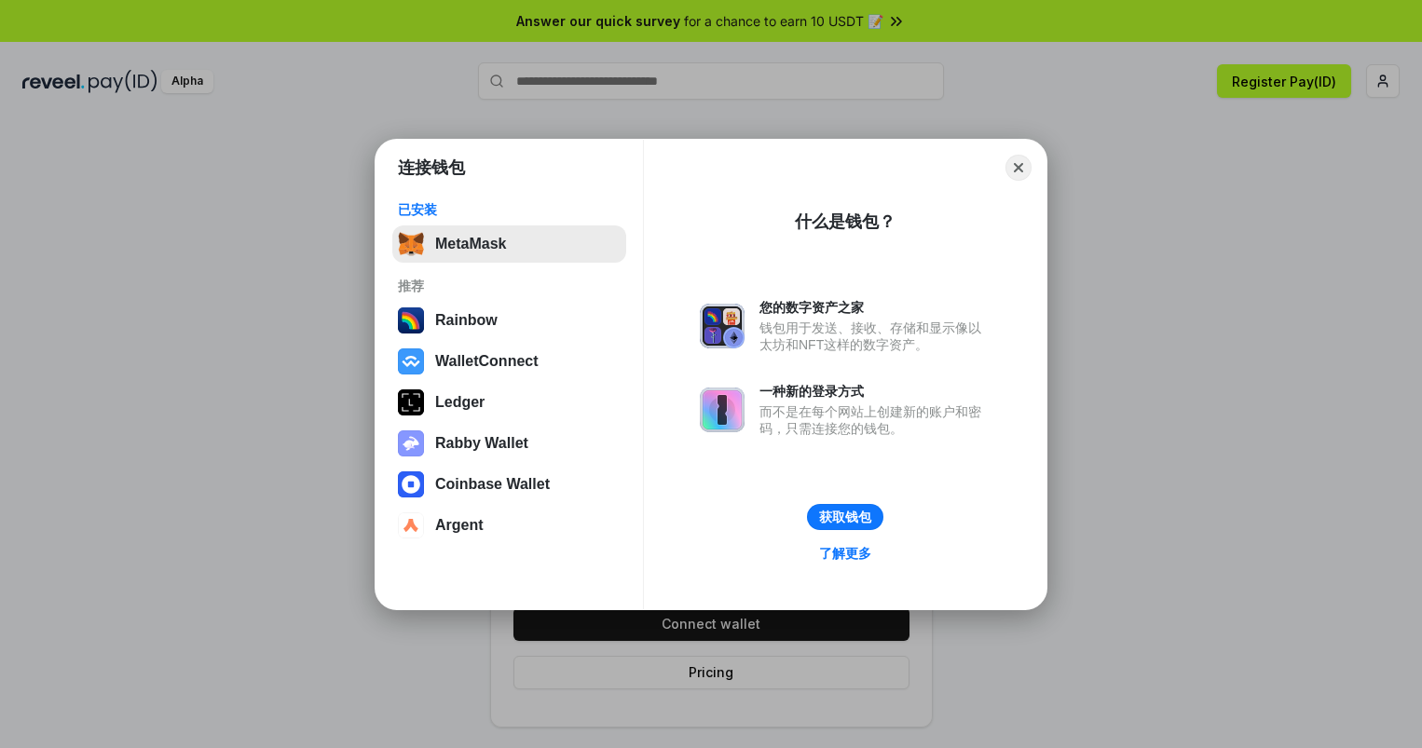 The image size is (1422, 748). What do you see at coordinates (845, 517) in the screenshot?
I see `button: 获取钱包` at bounding box center [845, 517].